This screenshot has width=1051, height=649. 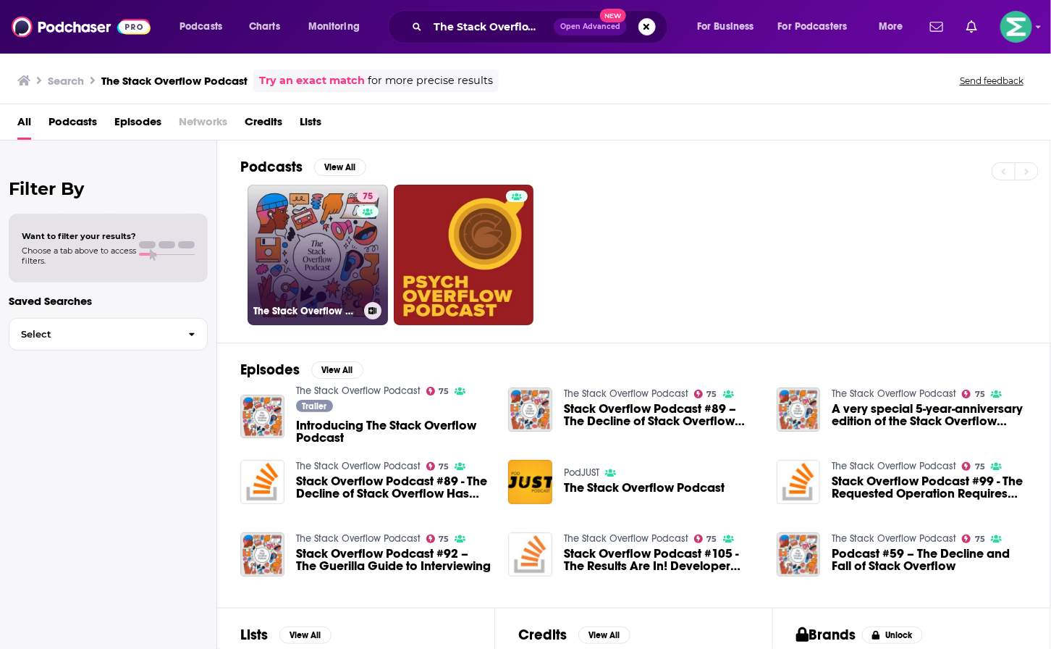 I want to click on span: for more precise results, so click(x=430, y=80).